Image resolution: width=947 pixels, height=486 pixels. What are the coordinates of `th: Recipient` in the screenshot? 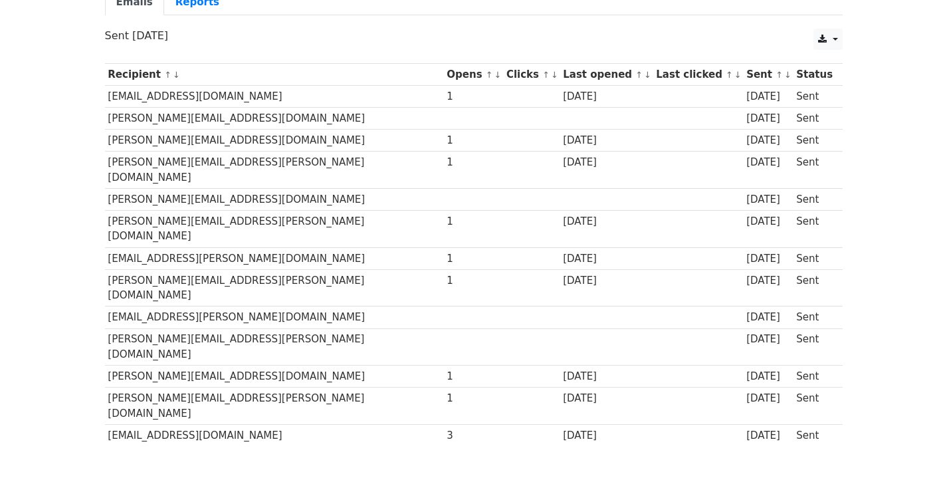 It's located at (274, 74).